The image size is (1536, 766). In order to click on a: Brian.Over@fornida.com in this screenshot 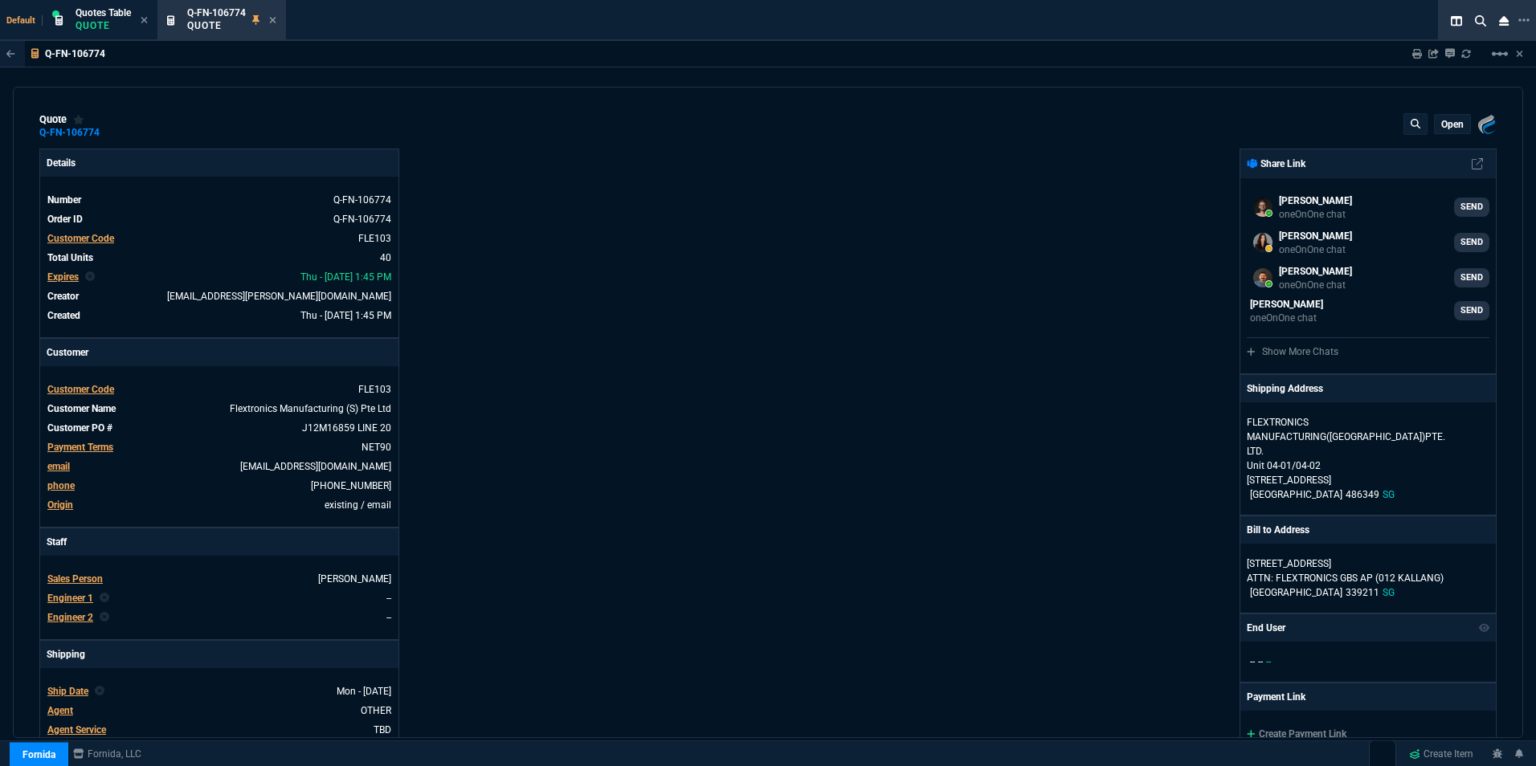, I will do `click(1368, 207)`.